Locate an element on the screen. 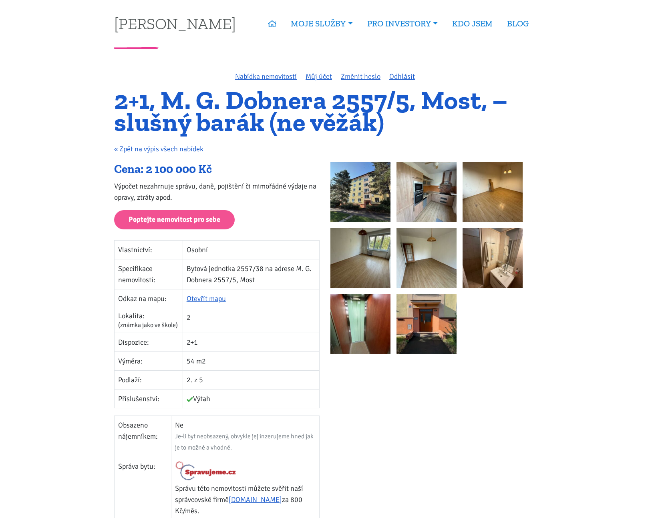 Image resolution: width=650 pixels, height=518 pixels. td: Podlaží: is located at coordinates (149, 380).